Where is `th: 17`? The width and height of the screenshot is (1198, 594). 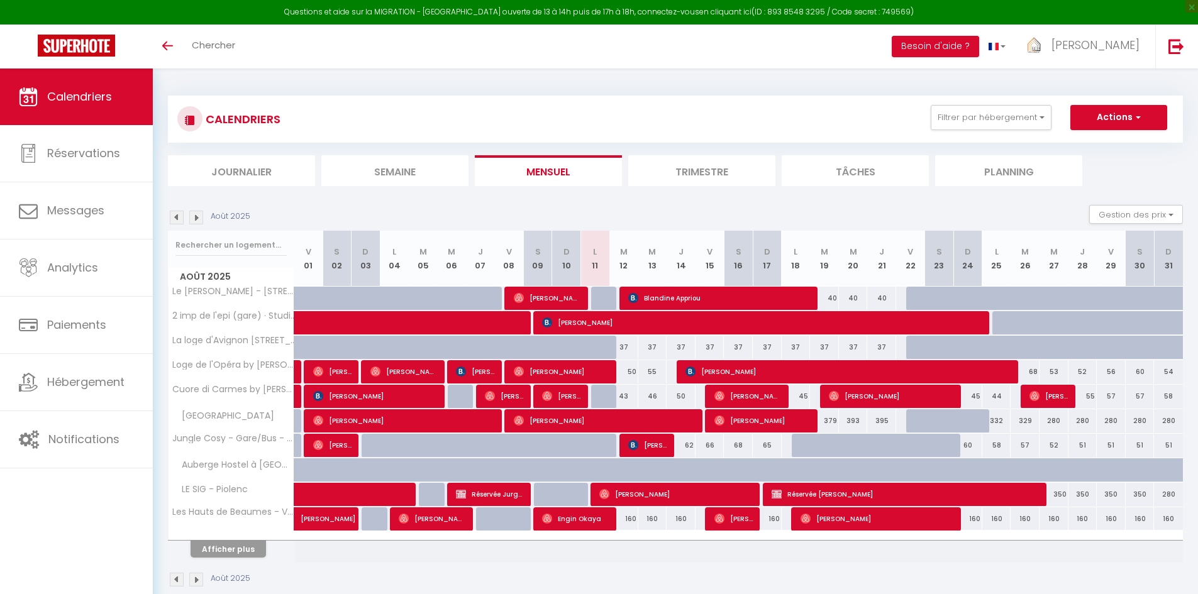 th: 17 is located at coordinates (767, 258).